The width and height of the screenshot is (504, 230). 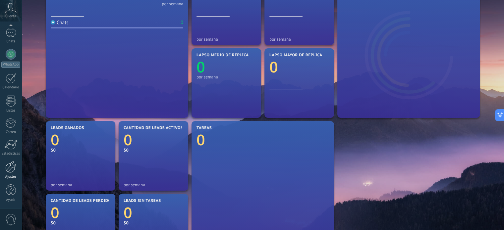 What do you see at coordinates (142, 201) in the screenshot?
I see `span: Leads sin tareas` at bounding box center [142, 201].